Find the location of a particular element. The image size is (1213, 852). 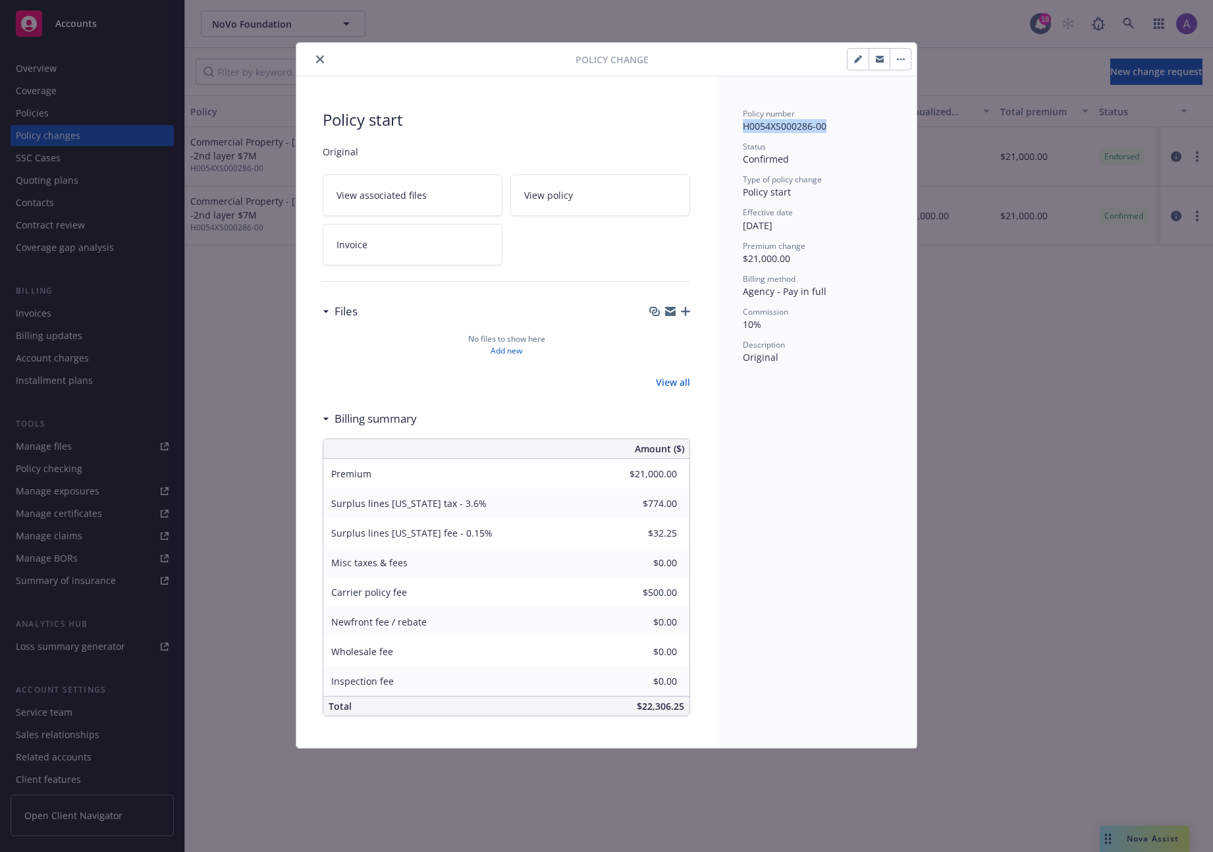

span: Policy number is located at coordinates (768, 113).